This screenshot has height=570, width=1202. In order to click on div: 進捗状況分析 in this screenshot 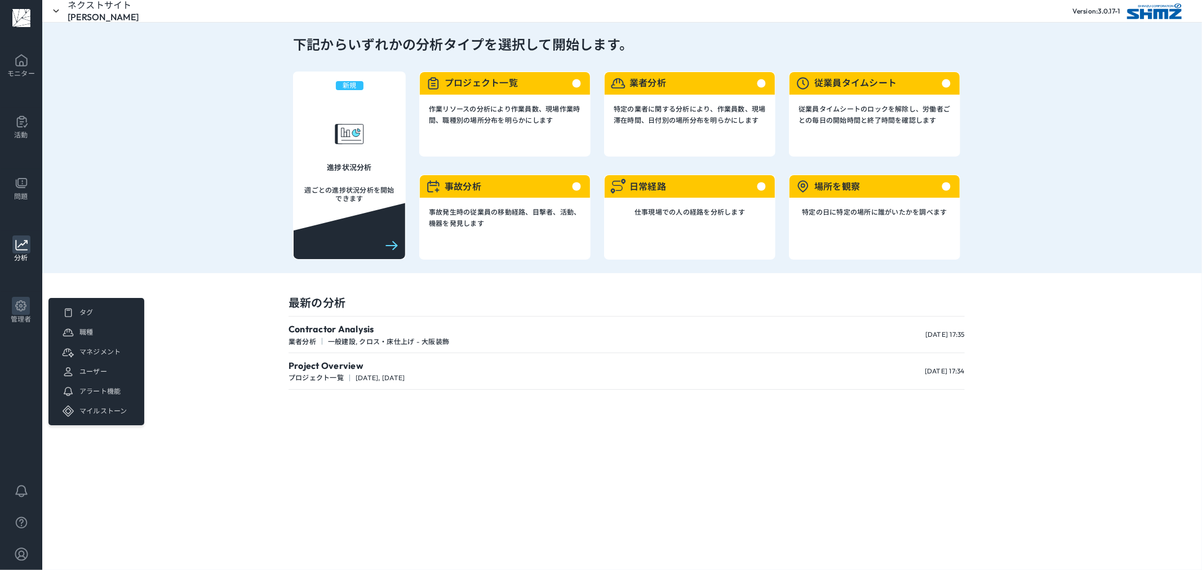, I will do `click(349, 167)`.